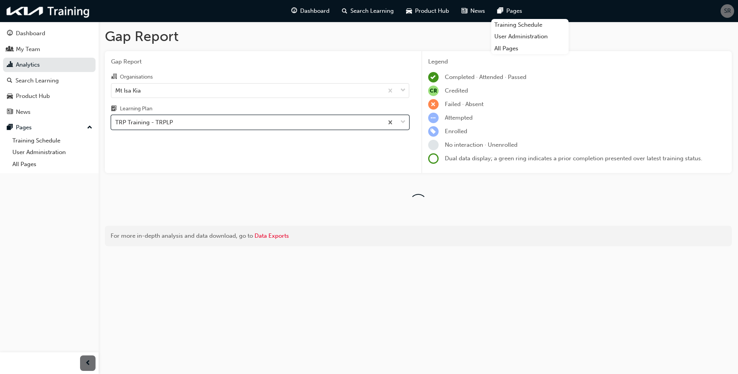 The width and height of the screenshot is (738, 374). I want to click on button: Pages, so click(49, 127).